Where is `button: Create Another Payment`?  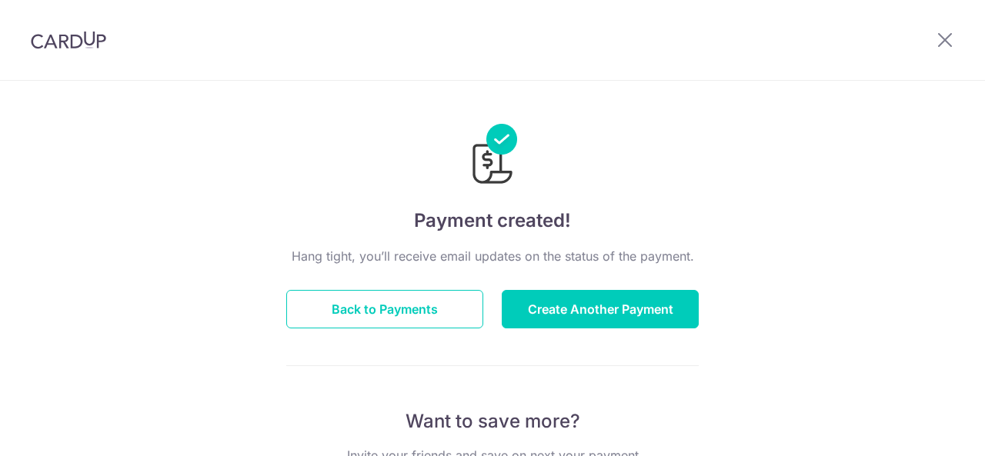 button: Create Another Payment is located at coordinates (600, 309).